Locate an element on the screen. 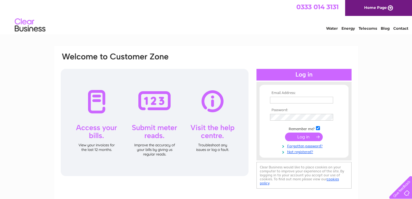 Image resolution: width=412 pixels, height=199 pixels. div: Clear Business would like to place cookies on your computer to improve your experience of the sit... is located at coordinates (304, 175).